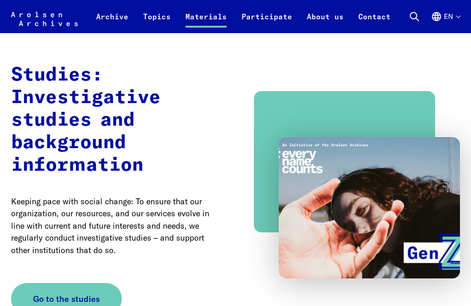 Image resolution: width=471 pixels, height=306 pixels. Describe the element at coordinates (325, 22) in the screenshot. I see `a: About us` at that location.